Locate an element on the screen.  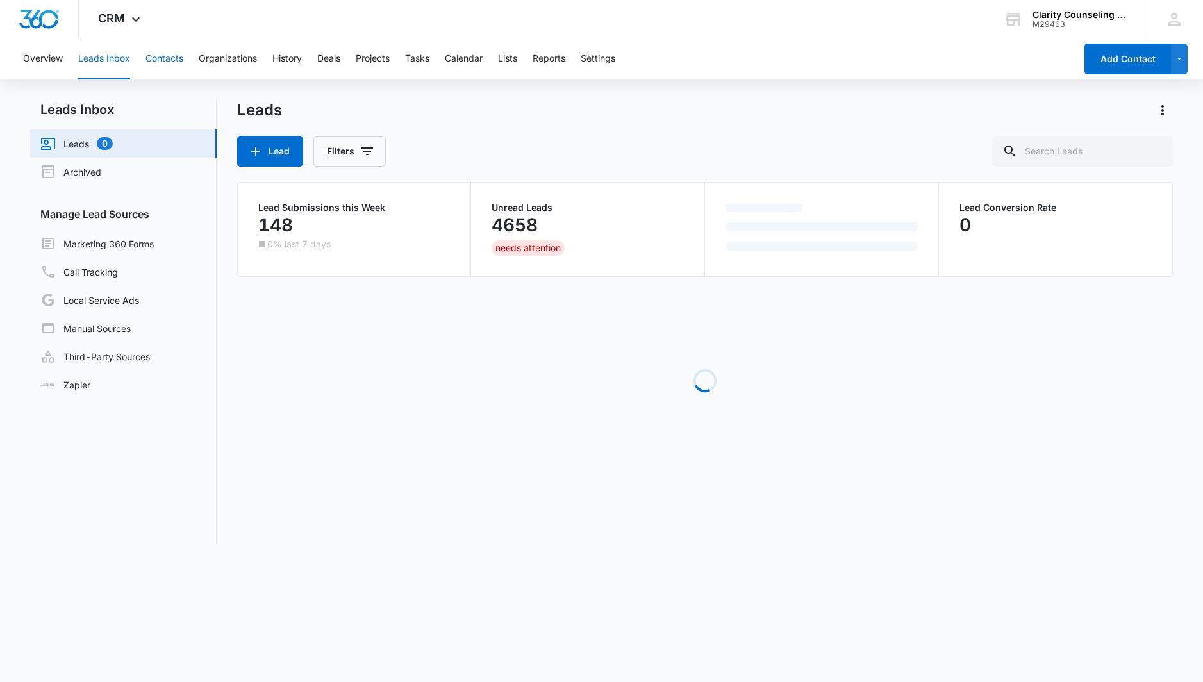
button: Organizations is located at coordinates (228, 59).